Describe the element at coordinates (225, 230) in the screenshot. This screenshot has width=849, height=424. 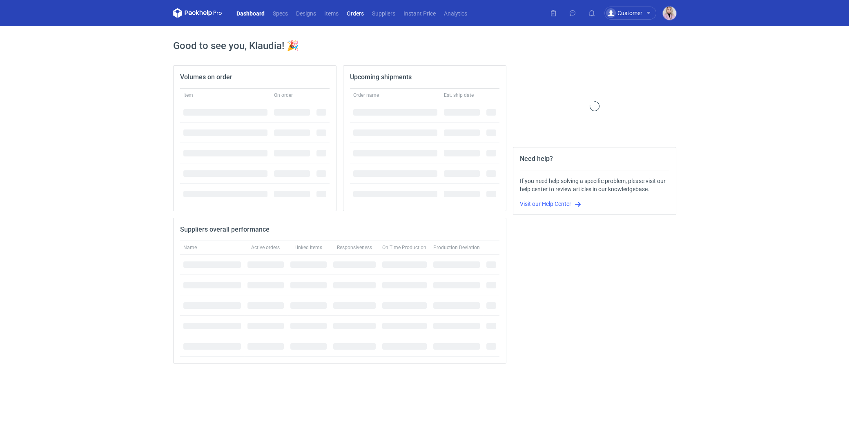
I see `h2: Suppliers overall performance` at that location.